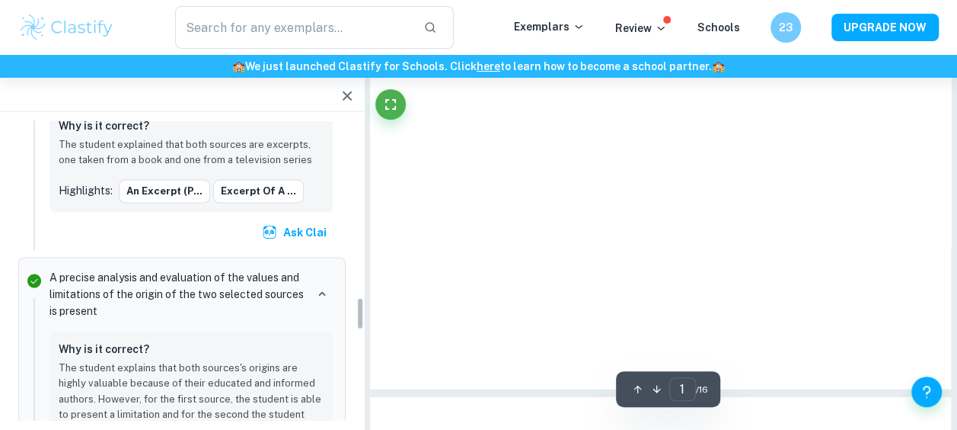 This screenshot has width=957, height=430. Describe the element at coordinates (702, 389) in the screenshot. I see `span: / 16` at that location.